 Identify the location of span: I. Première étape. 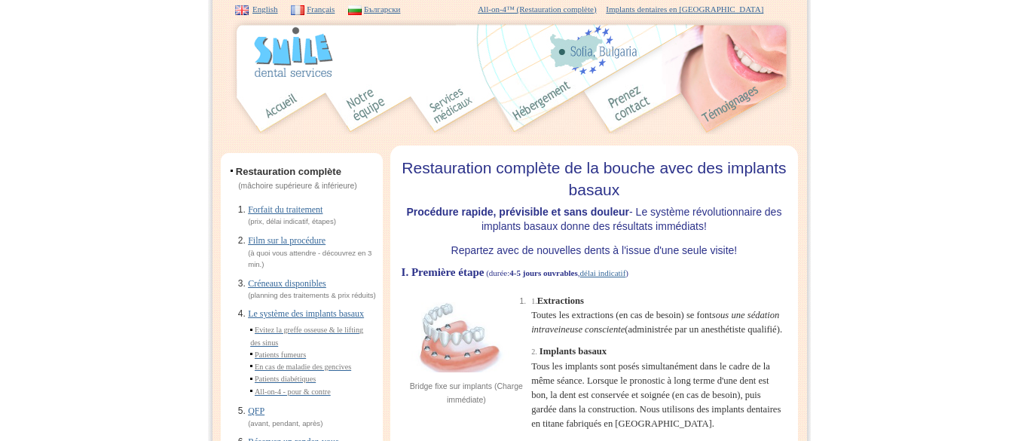
(443, 272).